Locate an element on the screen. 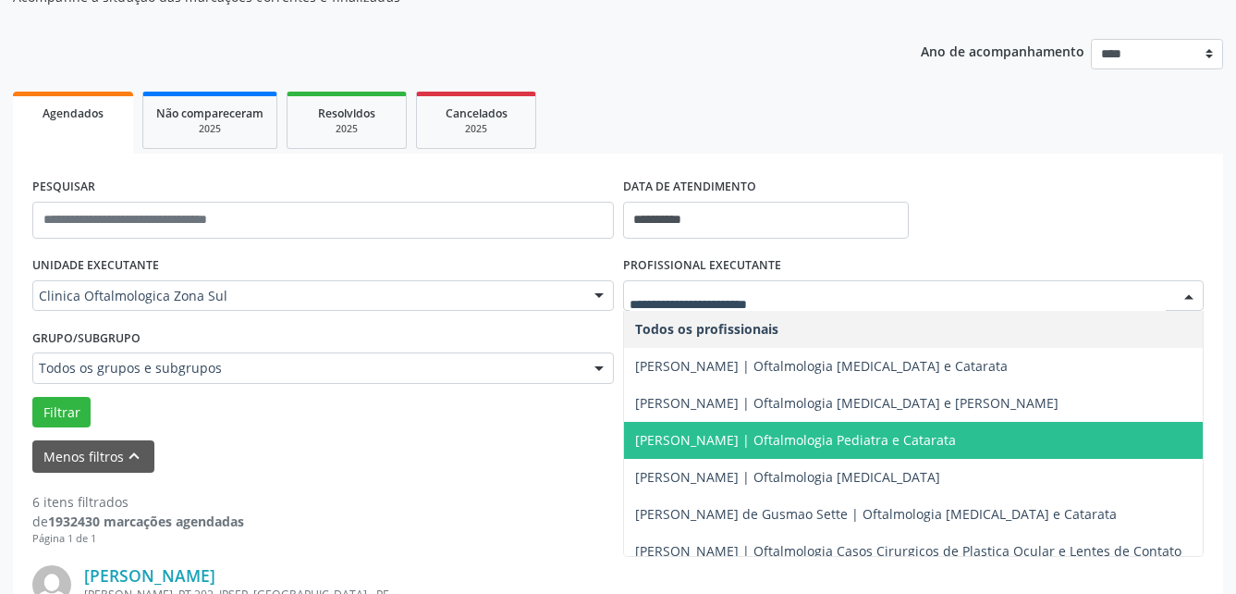 The image size is (1236, 594). label: PESQUISAR is located at coordinates (64, 187).